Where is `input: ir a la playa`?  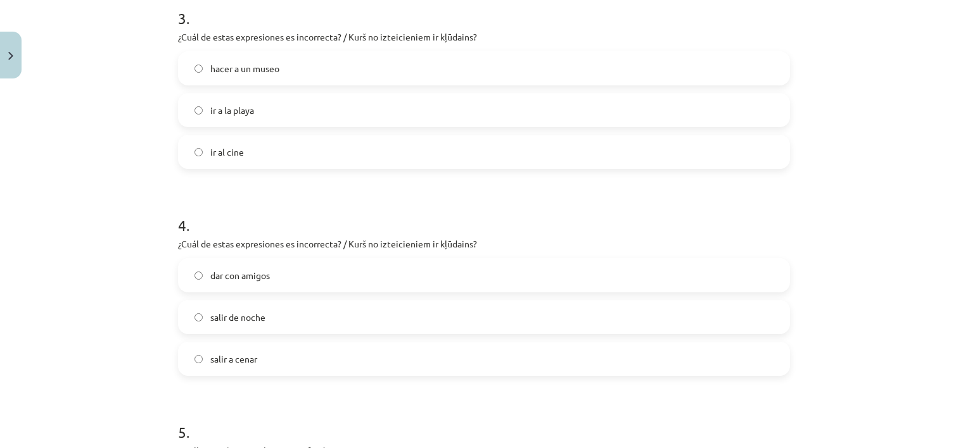 input: ir a la playa is located at coordinates (198, 110).